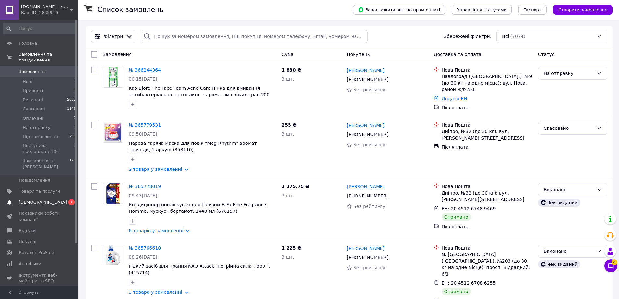 Image resolution: width=619 pixels, height=299 pixels. I want to click on span: Завантажити звіт по пром-оплаті, so click(399, 10).